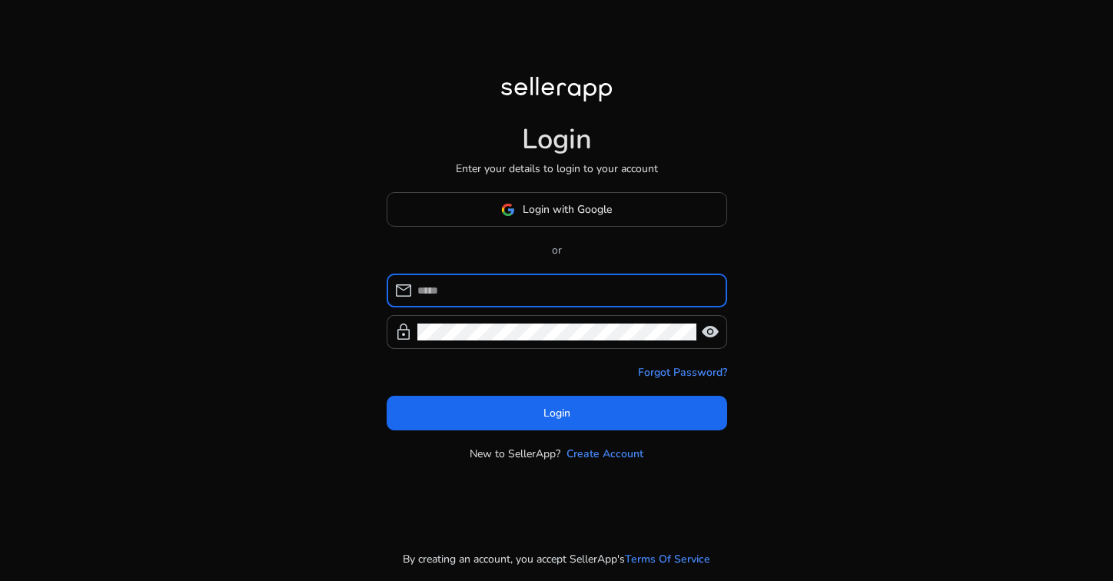 This screenshot has width=1113, height=581. I want to click on p: New to SellerApp?, so click(515, 454).